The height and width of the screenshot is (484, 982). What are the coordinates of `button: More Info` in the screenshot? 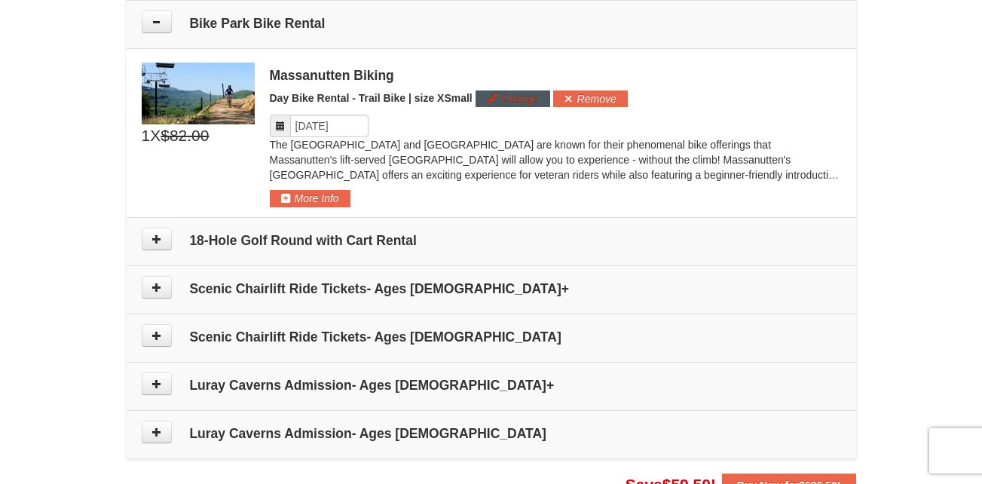 It's located at (310, 198).